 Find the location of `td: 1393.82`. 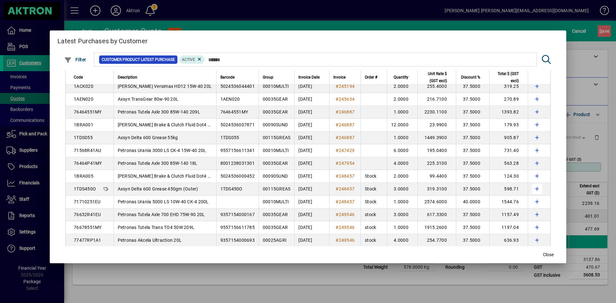

td: 1393.82 is located at coordinates (508, 112).